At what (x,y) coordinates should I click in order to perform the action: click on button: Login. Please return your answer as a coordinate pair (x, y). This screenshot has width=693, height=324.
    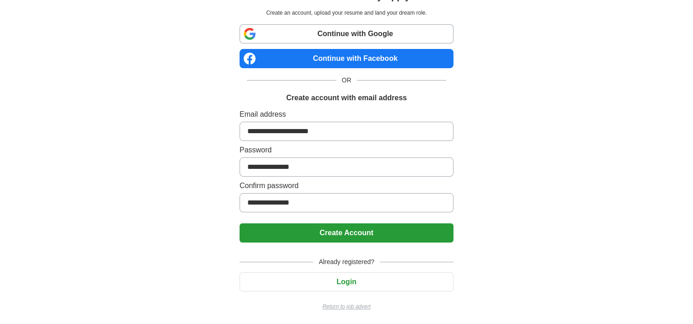
    Looking at the image, I should click on (346, 282).